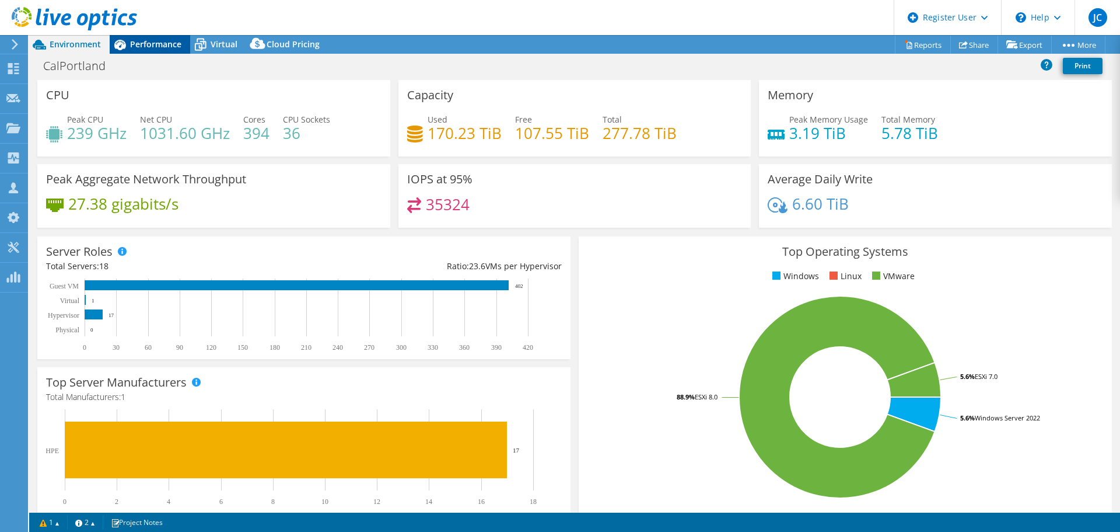 This screenshot has height=532, width=1120. Describe the element at coordinates (429, 501) in the screenshot. I see `text: 14` at that location.